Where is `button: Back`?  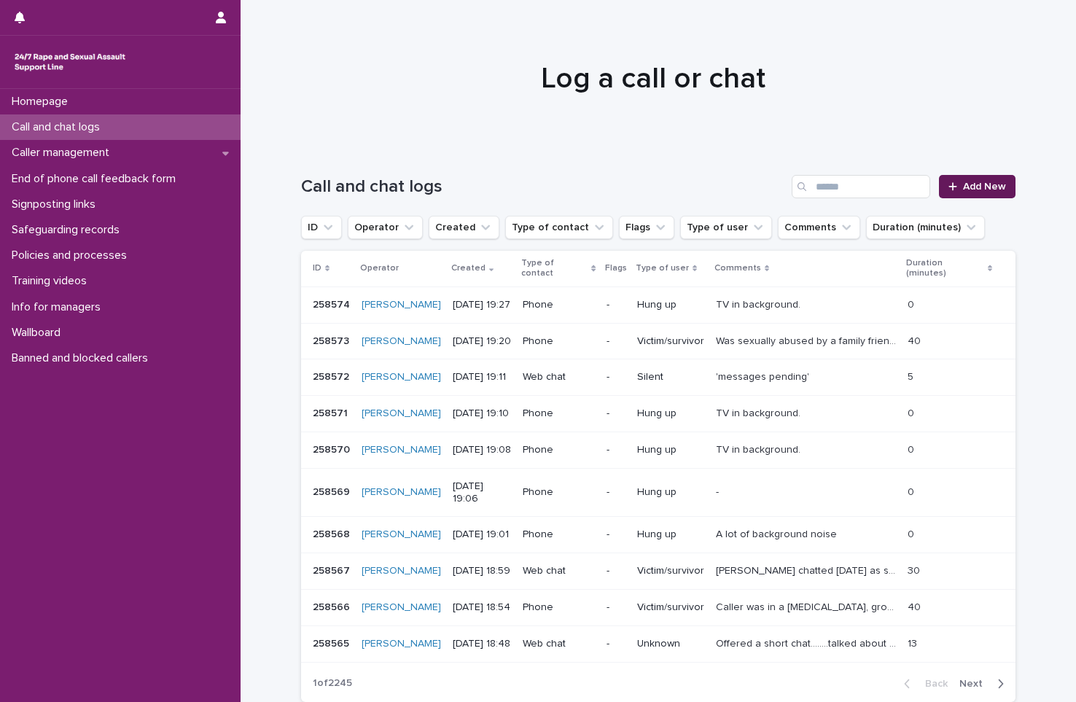 button: Back is located at coordinates (923, 684).